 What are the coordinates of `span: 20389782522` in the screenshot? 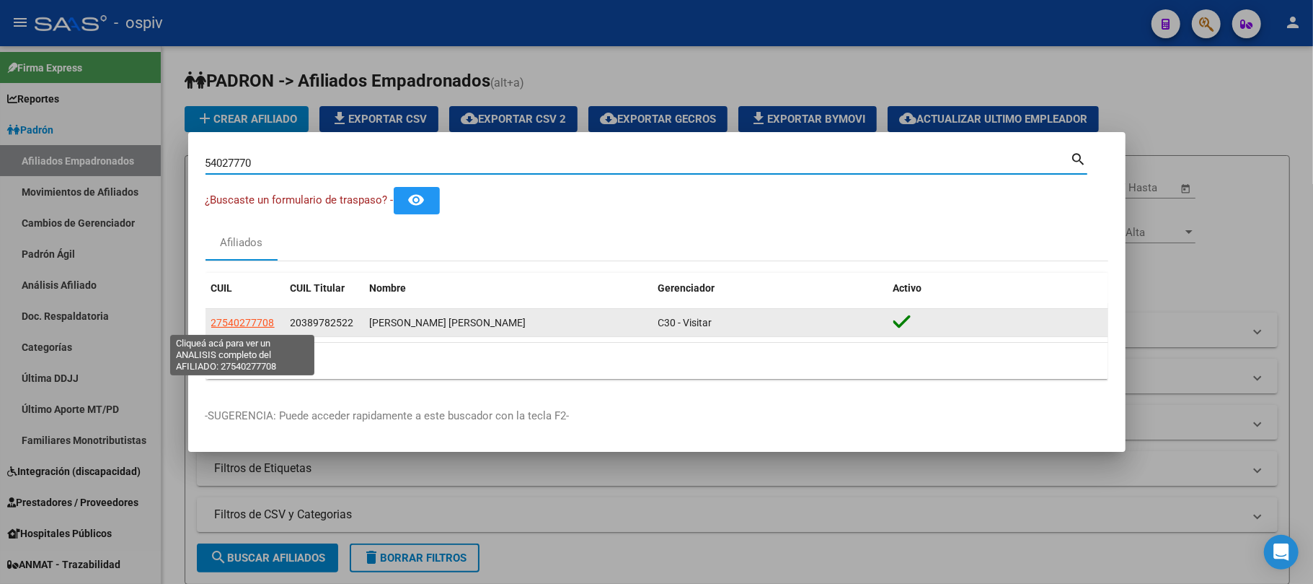 It's located at (322, 322).